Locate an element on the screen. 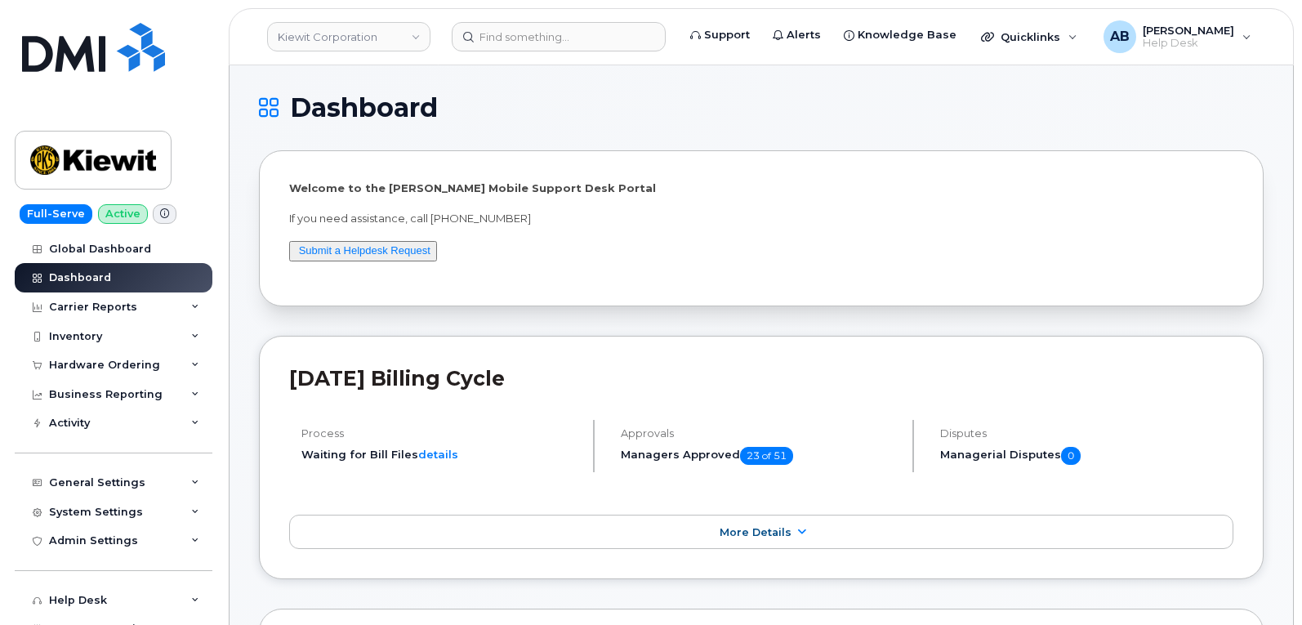 The image size is (1302, 625). span: More Details is located at coordinates (756, 532).